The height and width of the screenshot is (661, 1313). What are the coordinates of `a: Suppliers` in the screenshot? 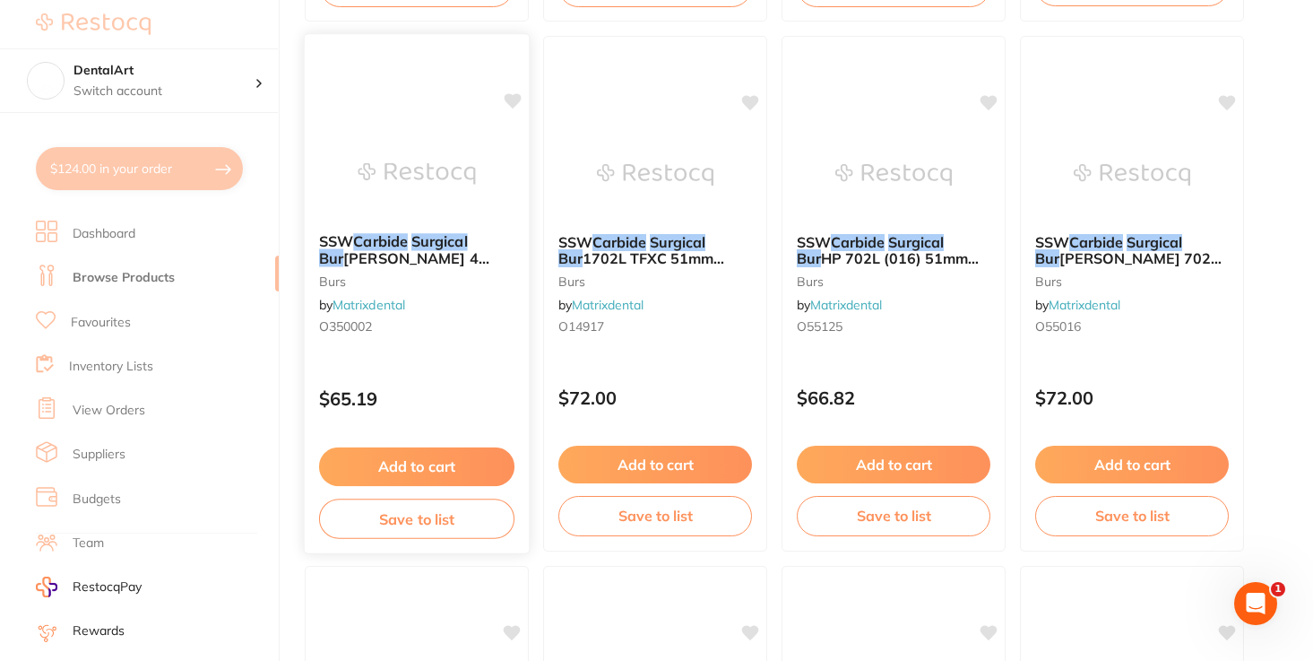 It's located at (99, 454).